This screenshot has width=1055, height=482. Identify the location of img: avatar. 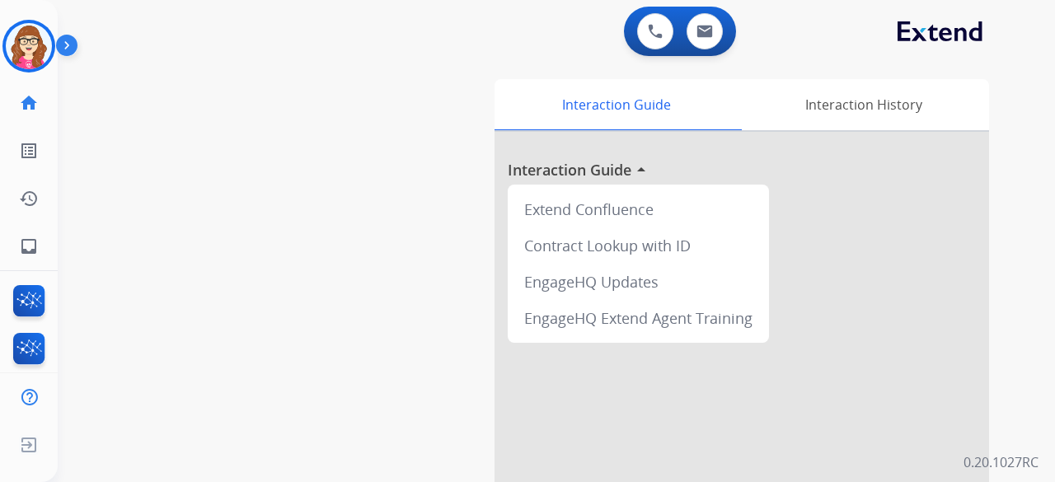
(29, 46).